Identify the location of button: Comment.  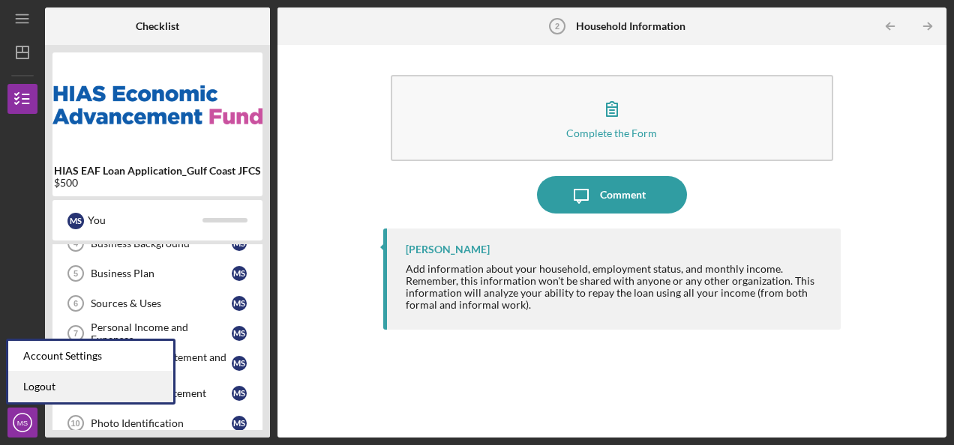
(612, 195).